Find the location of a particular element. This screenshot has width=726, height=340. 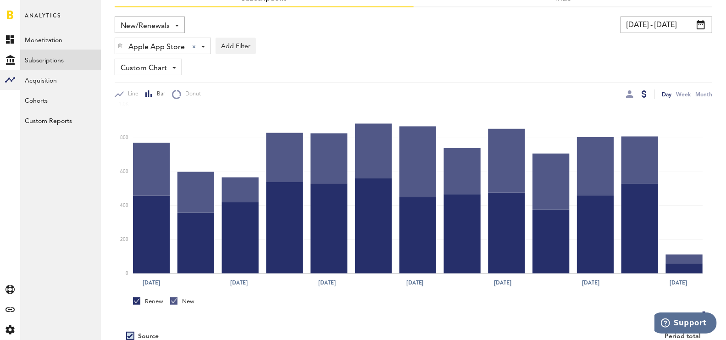

text: 400 is located at coordinates (124, 206).